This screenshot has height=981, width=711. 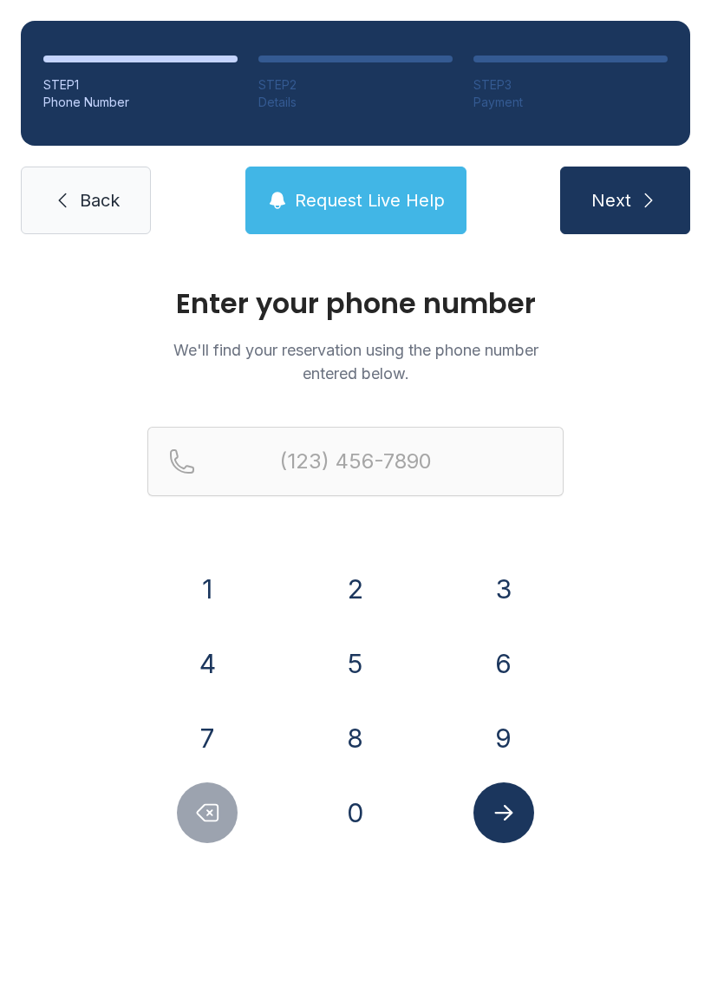 I want to click on button: 7, so click(x=207, y=738).